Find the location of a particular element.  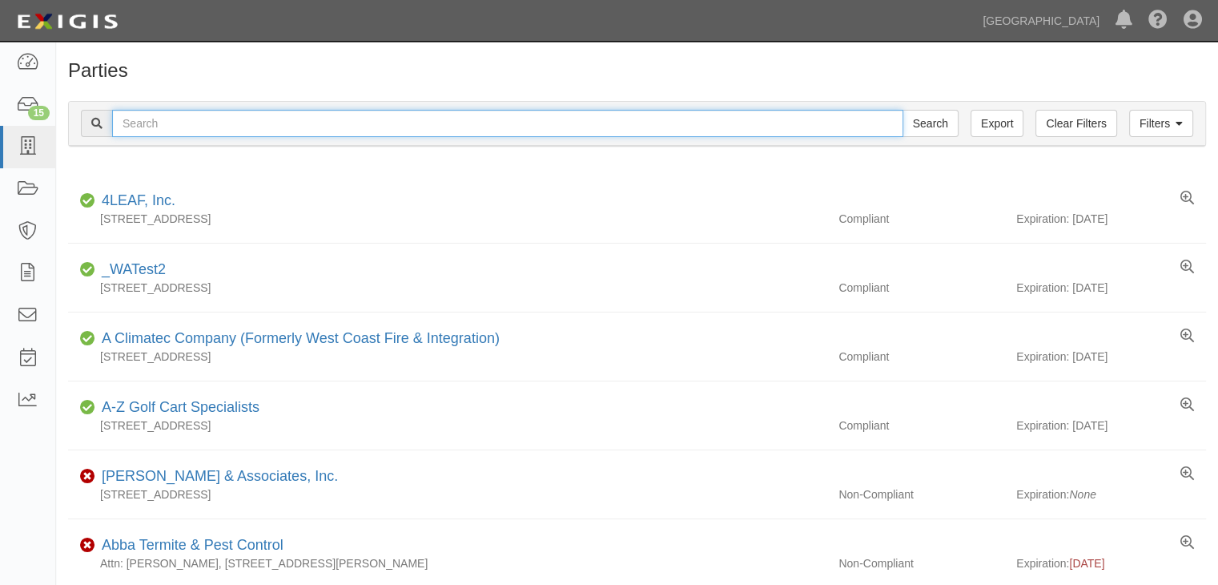

a: Clear Filters is located at coordinates (1076, 123).